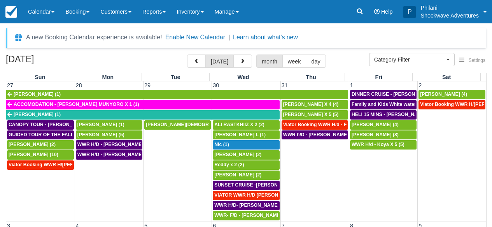  I want to click on span: Tue, so click(176, 77).